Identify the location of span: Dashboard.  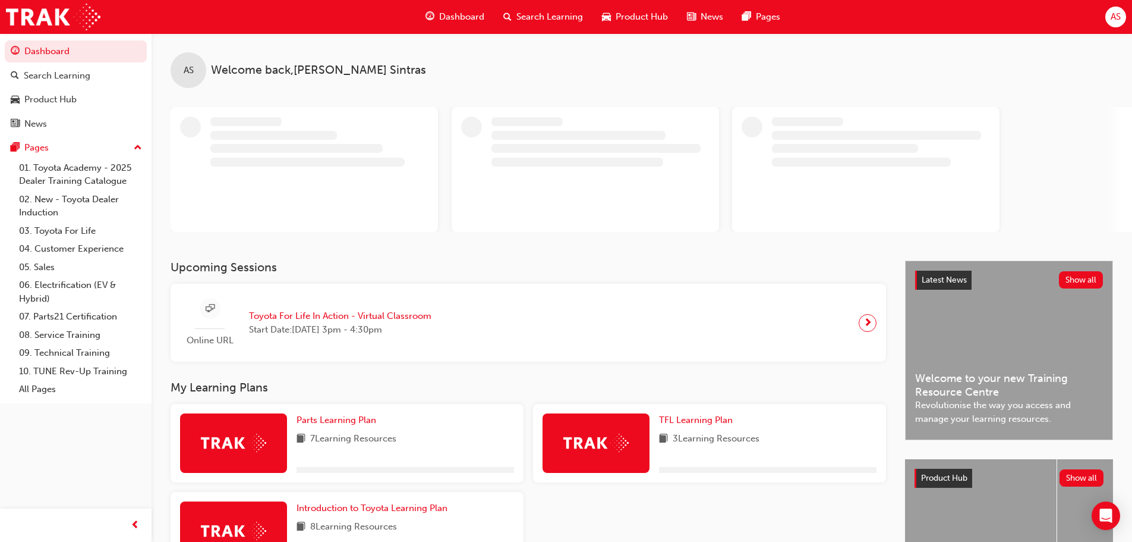
(462, 17).